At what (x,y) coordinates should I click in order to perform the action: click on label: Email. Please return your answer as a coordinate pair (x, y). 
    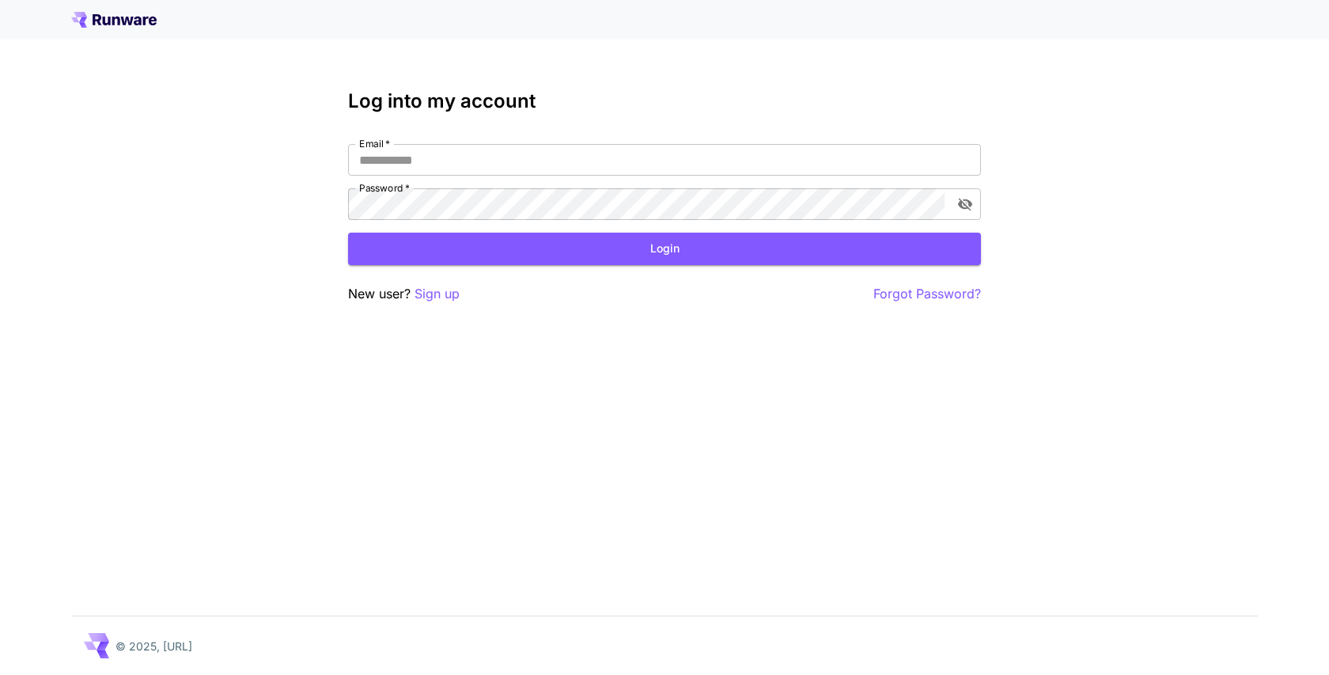
    Looking at the image, I should click on (374, 143).